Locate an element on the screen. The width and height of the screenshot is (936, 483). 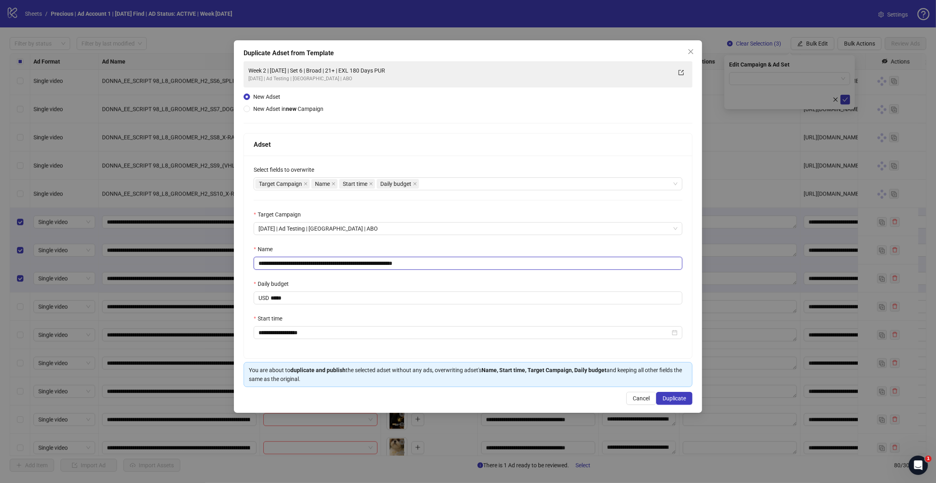
label: Daily budget is located at coordinates (273, 284).